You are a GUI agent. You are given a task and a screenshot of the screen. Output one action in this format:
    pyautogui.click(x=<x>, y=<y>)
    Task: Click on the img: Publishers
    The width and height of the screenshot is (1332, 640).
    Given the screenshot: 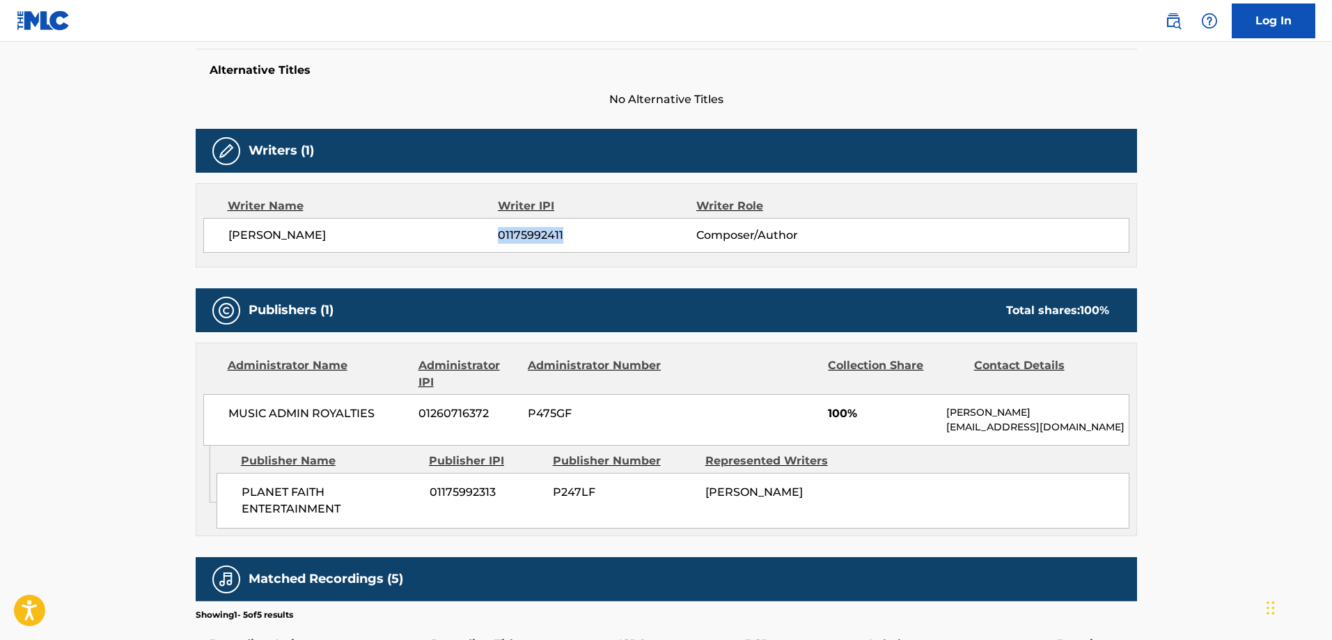 What is the action you would take?
    pyautogui.click(x=226, y=310)
    